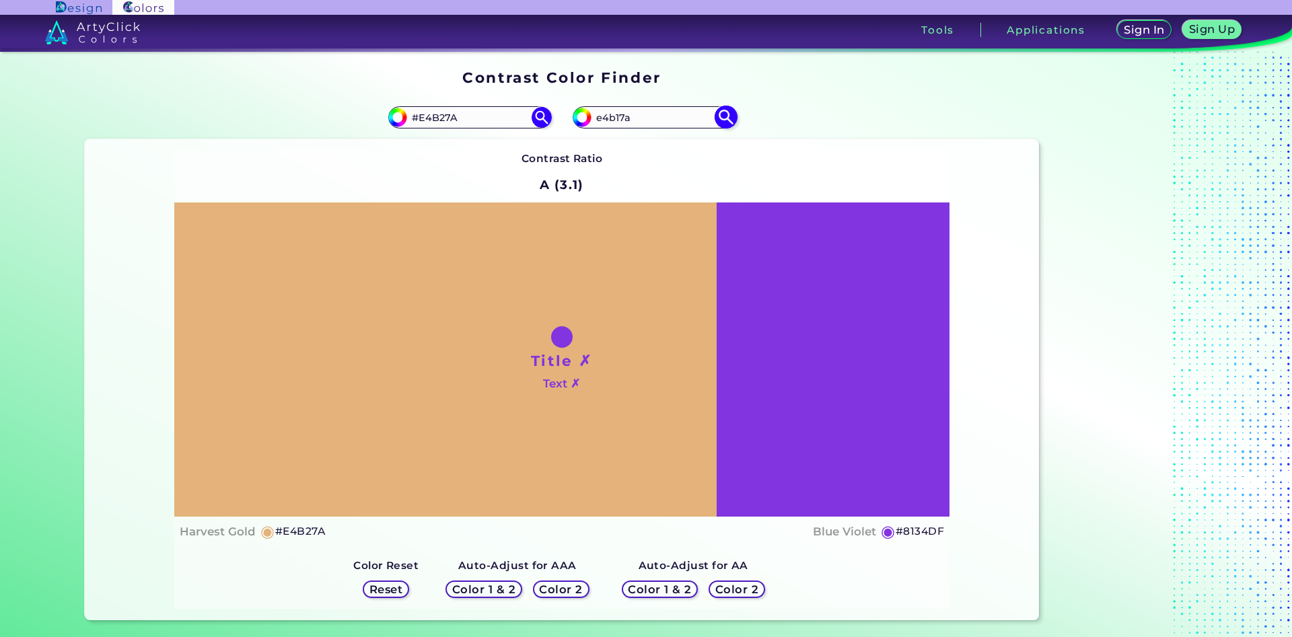 The image size is (1292, 637). What do you see at coordinates (938, 30) in the screenshot?
I see `h3: Tools` at bounding box center [938, 30].